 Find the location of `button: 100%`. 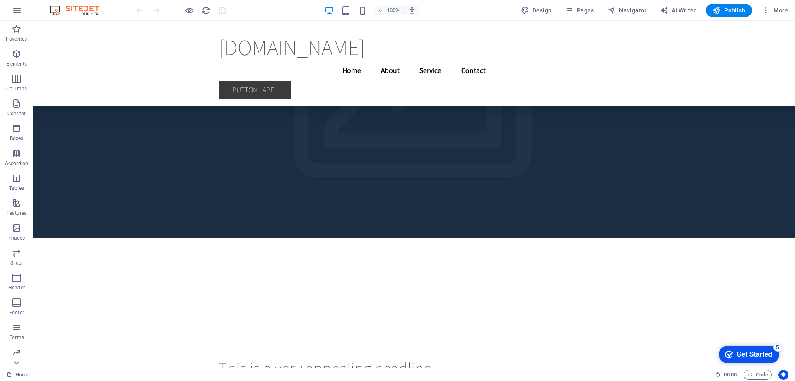

button: 100% is located at coordinates (389, 10).